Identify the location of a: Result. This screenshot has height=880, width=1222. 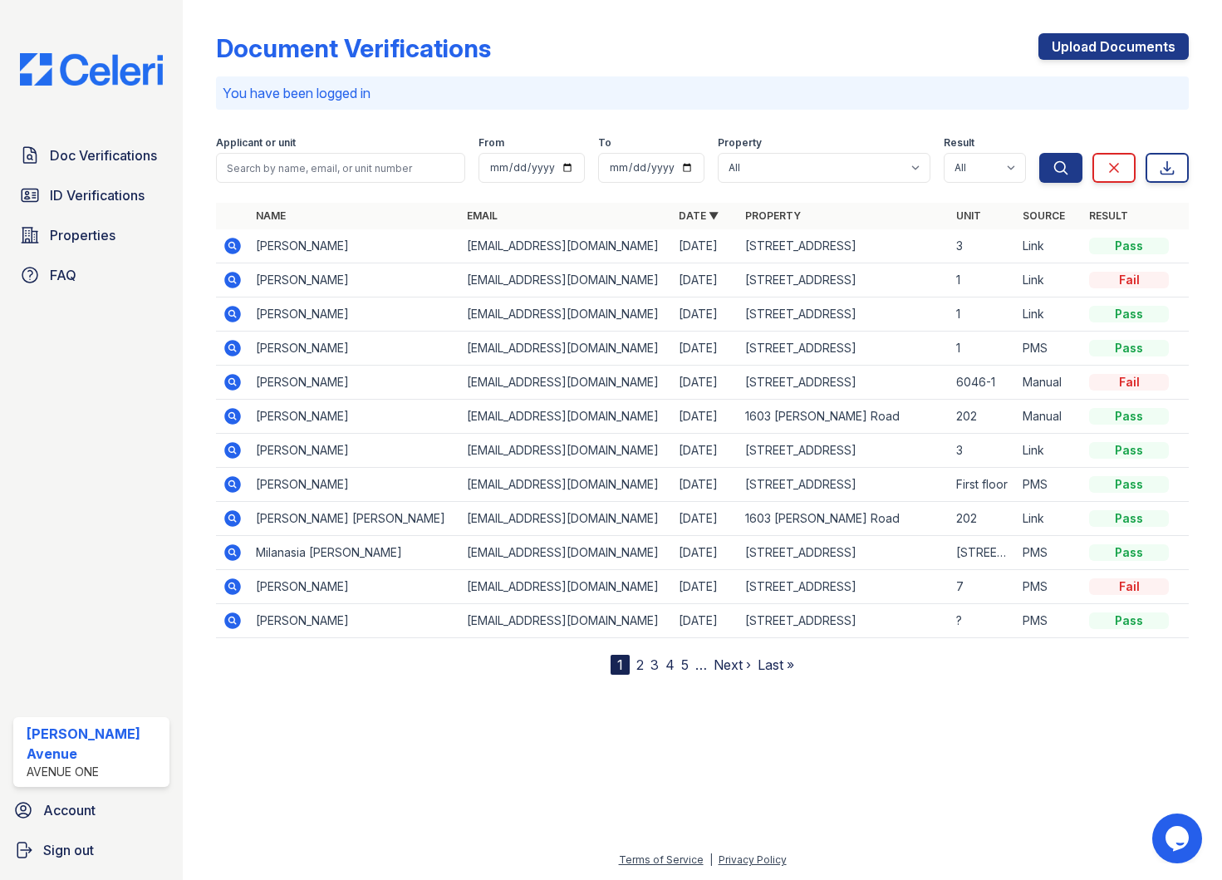
(1108, 215).